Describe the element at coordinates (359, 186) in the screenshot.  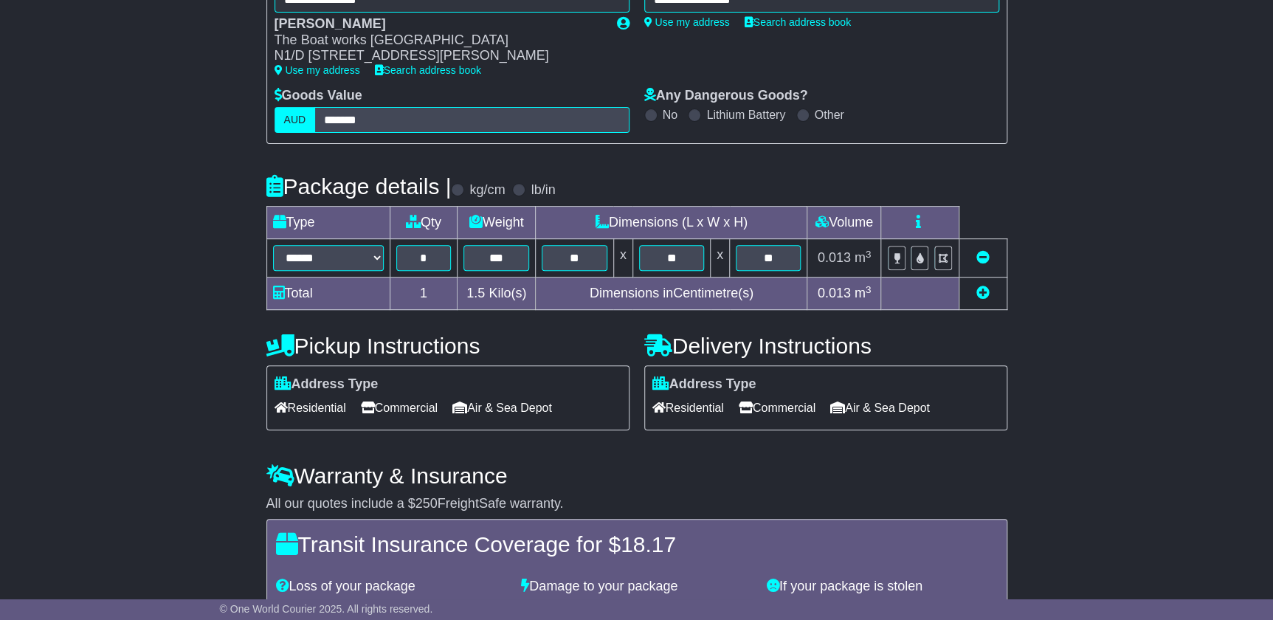
I see `h4: Package details |` at that location.